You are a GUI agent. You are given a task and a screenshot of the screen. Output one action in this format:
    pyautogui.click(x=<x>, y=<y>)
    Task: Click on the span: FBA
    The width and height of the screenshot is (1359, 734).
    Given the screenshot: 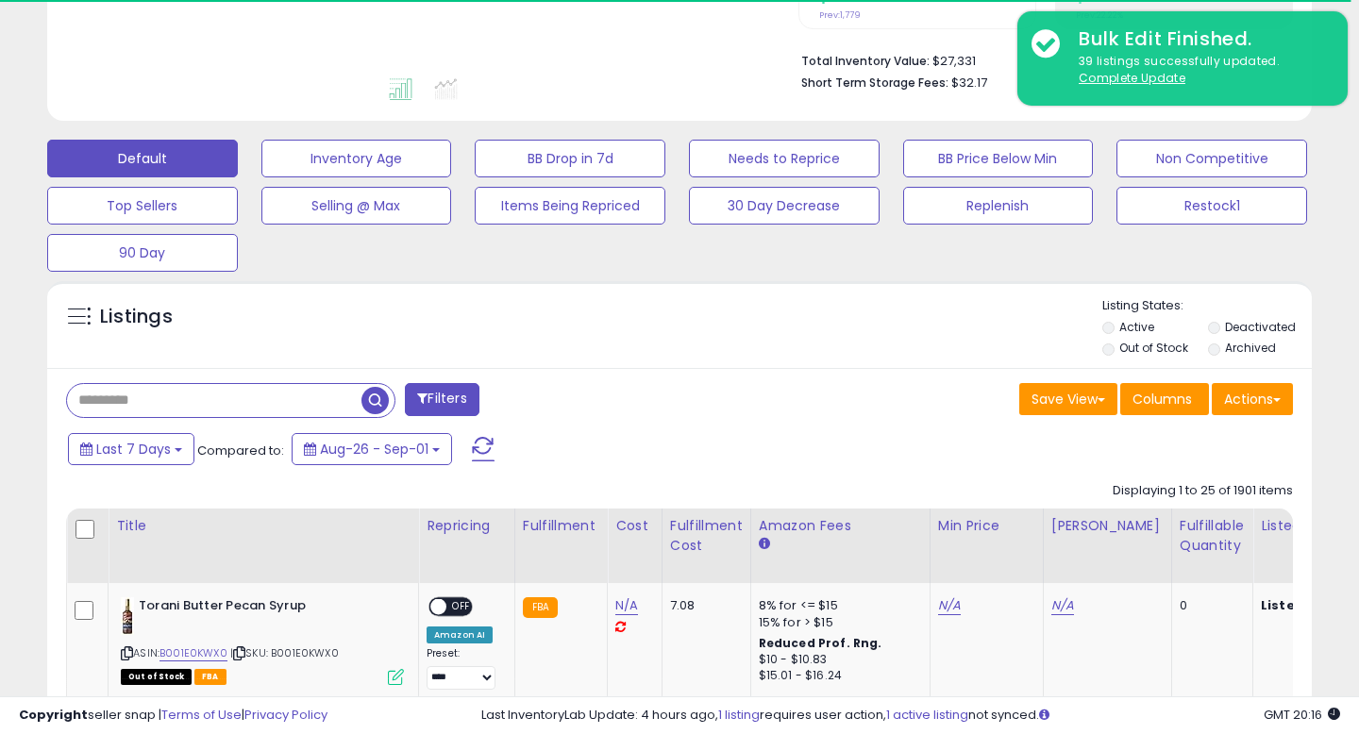 What is the action you would take?
    pyautogui.click(x=210, y=677)
    